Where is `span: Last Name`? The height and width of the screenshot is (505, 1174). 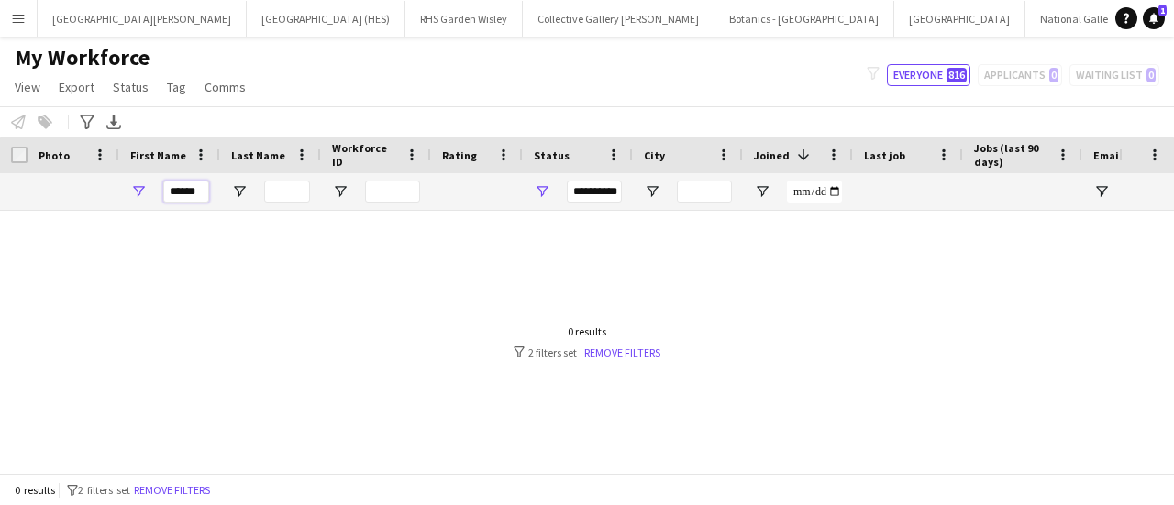 span: Last Name is located at coordinates (258, 155).